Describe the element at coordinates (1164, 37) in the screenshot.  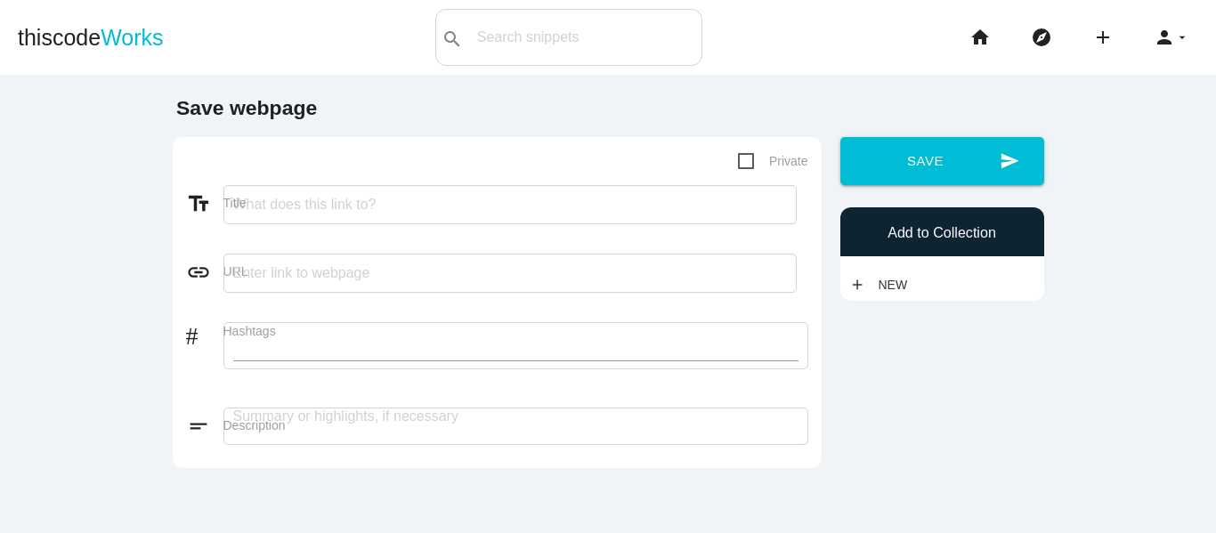
I see `i: person` at that location.